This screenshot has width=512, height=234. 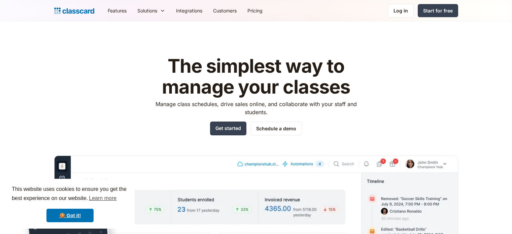 I want to click on div: Log in, so click(x=401, y=10).